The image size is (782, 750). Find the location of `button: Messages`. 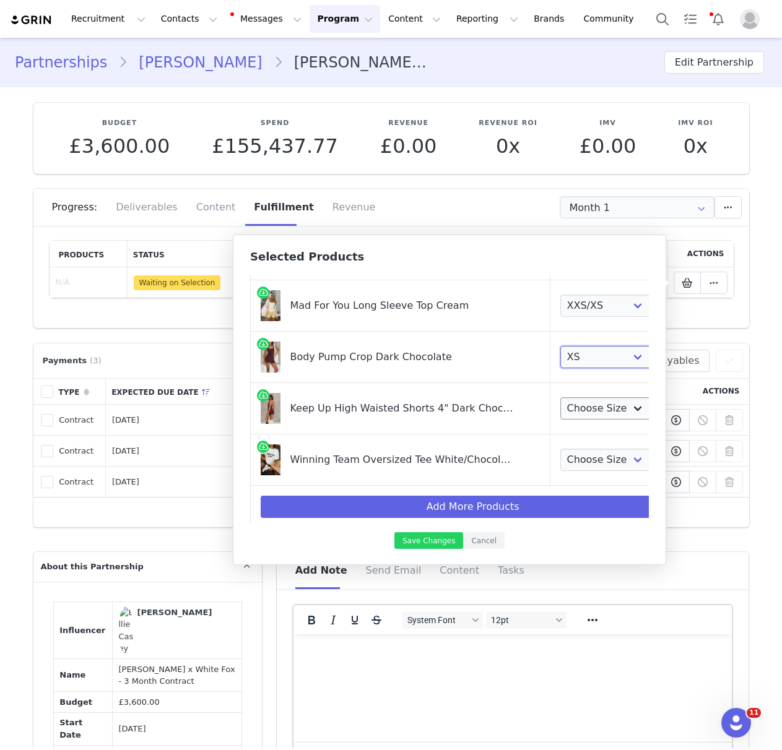

button: Messages is located at coordinates (267, 19).